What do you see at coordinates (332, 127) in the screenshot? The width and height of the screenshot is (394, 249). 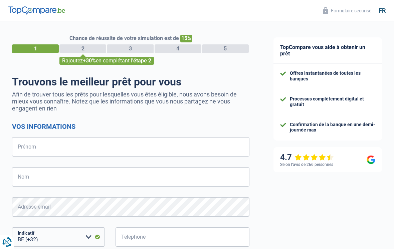 I see `div: Confirmation de la banque en une demi-journée max` at bounding box center [332, 127].